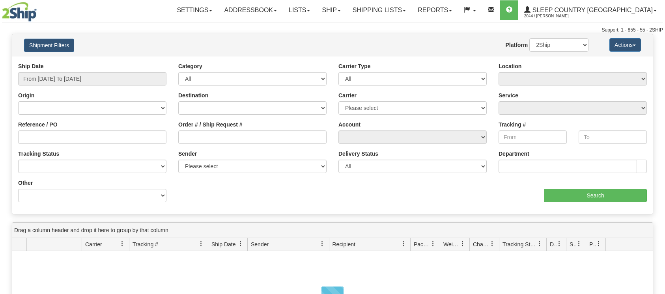  I want to click on span: Weight, so click(452, 245).